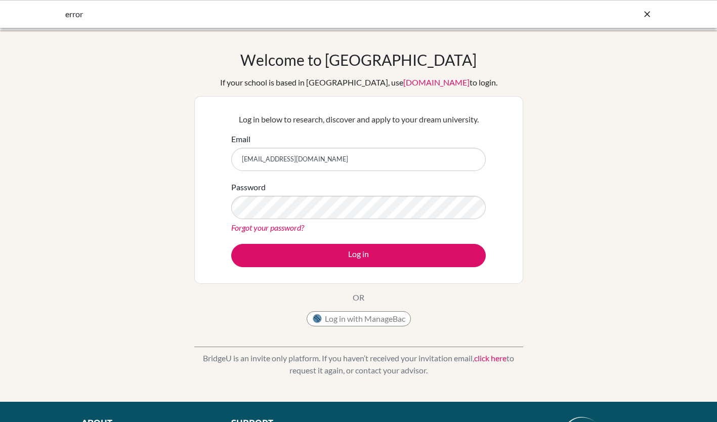 The image size is (717, 422). What do you see at coordinates (248, 187) in the screenshot?
I see `label: Password` at bounding box center [248, 187].